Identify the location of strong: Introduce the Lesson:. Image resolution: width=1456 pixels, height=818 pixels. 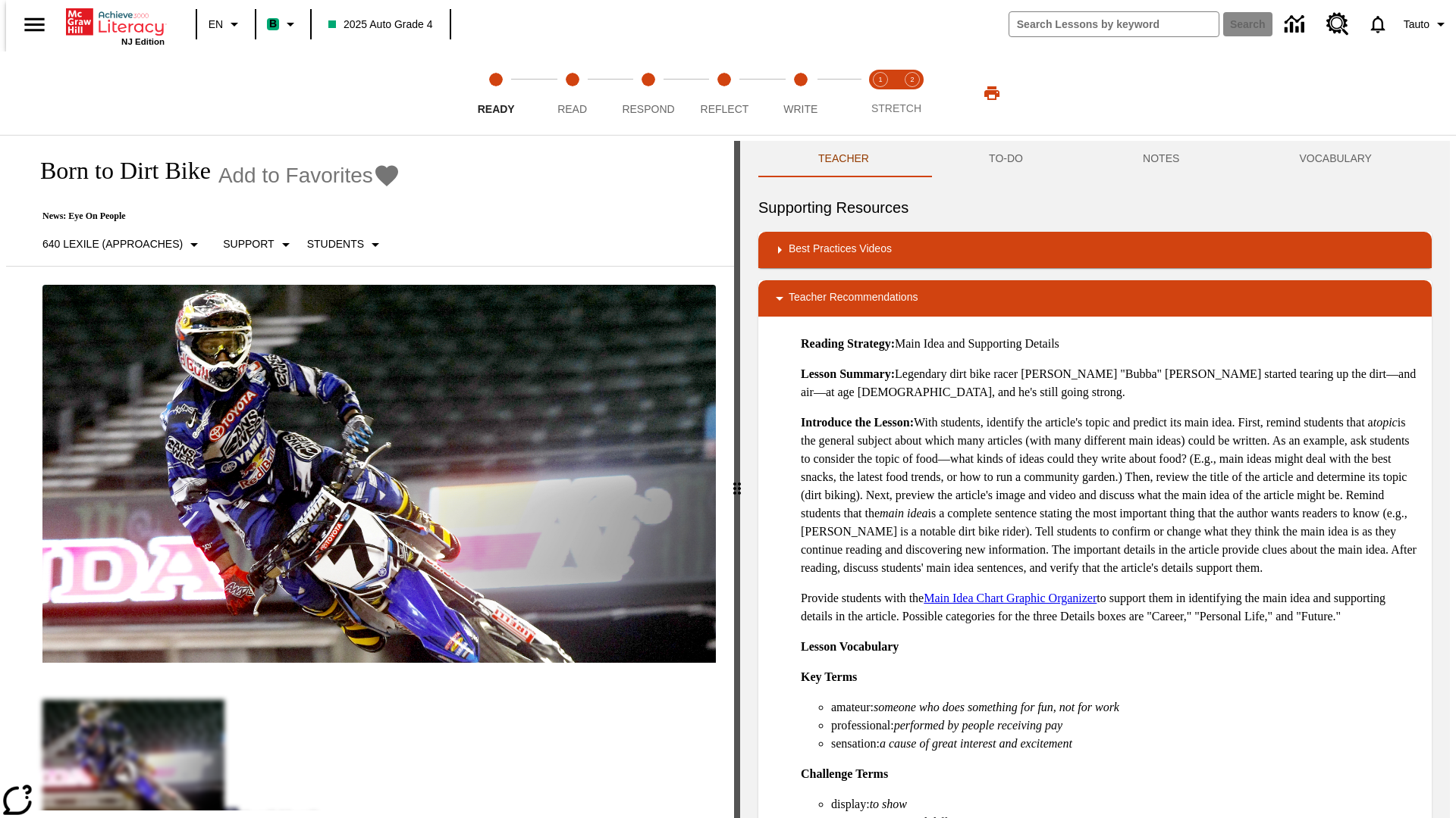
(856, 422).